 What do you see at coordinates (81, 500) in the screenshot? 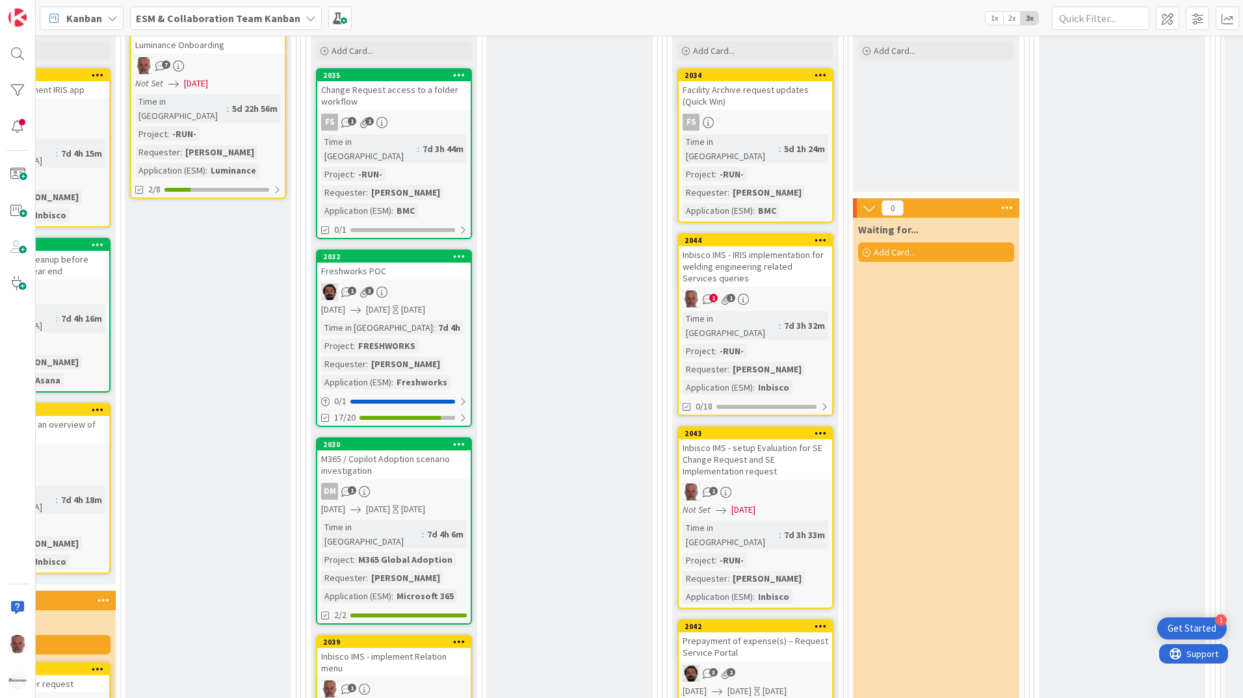
I see `div: 7d 4h 18m` at bounding box center [81, 500].